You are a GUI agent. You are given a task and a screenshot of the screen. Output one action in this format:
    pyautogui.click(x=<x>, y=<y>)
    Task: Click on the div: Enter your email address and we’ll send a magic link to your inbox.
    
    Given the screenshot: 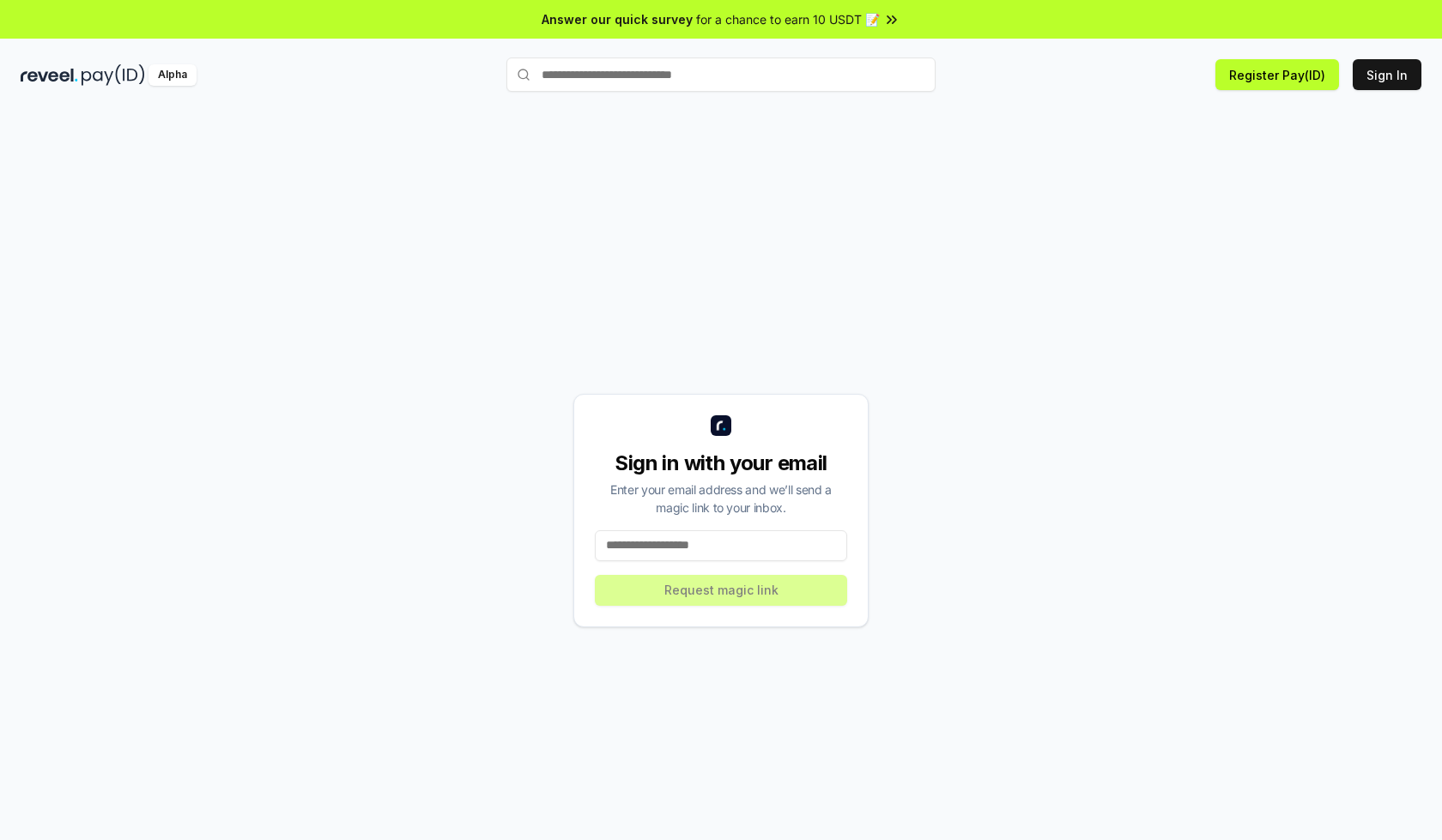 What is the action you would take?
    pyautogui.click(x=721, y=498)
    